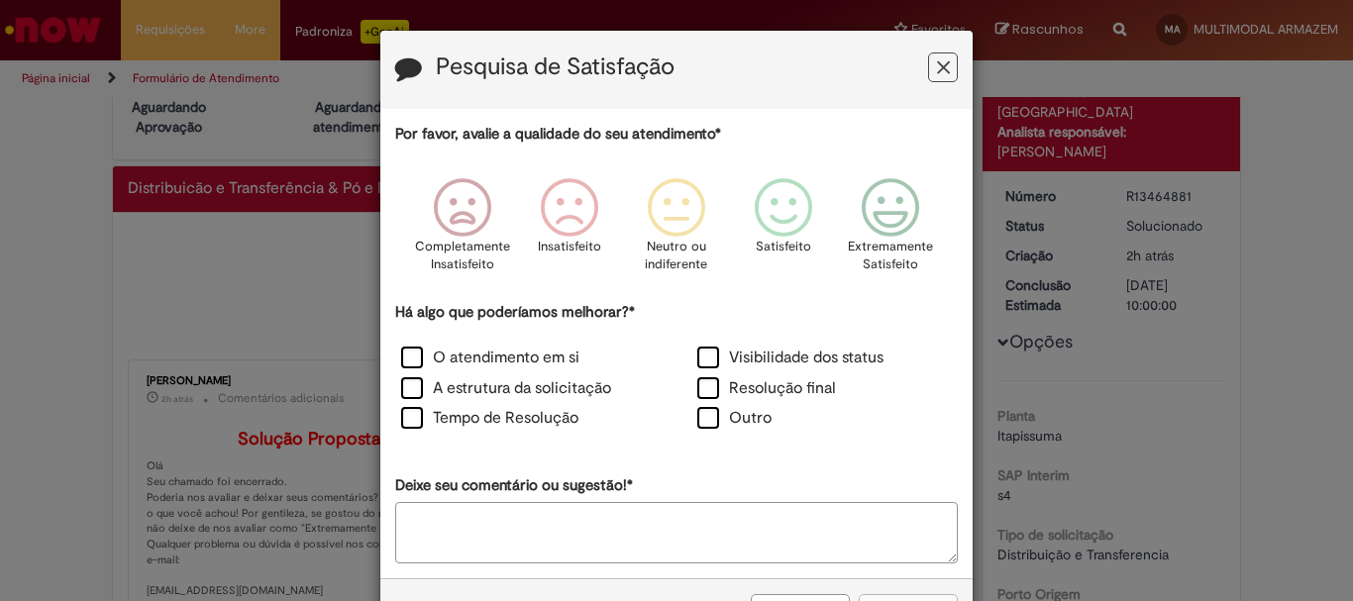 This screenshot has width=1353, height=601. What do you see at coordinates (790, 358) in the screenshot?
I see `label: Visibilidade dos status` at bounding box center [790, 358].